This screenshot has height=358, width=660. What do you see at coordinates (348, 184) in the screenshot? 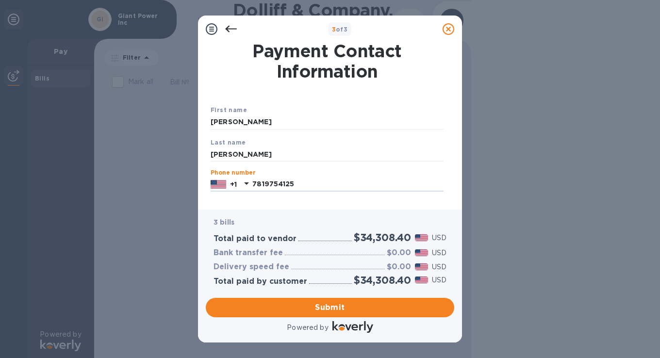
I see `input: Enter your phone number` at bounding box center [348, 184].